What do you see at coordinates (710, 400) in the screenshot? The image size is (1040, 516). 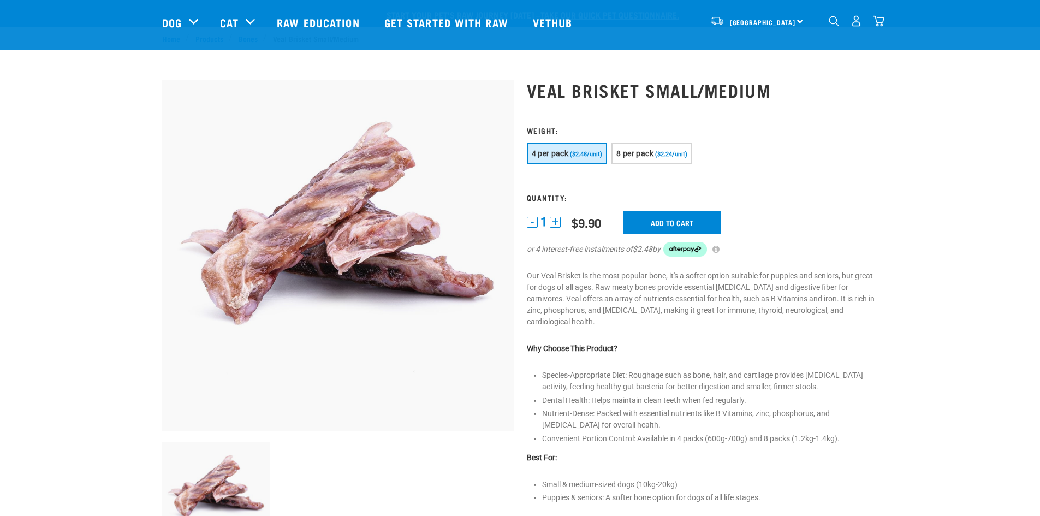 I see `li: Dental Health: Helps maintain clean teeth when fed regularly.` at bounding box center [710, 400].